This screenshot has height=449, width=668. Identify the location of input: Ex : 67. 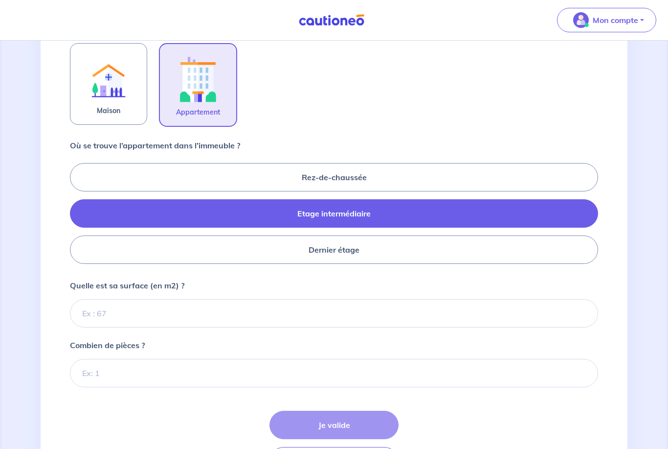
(334, 313).